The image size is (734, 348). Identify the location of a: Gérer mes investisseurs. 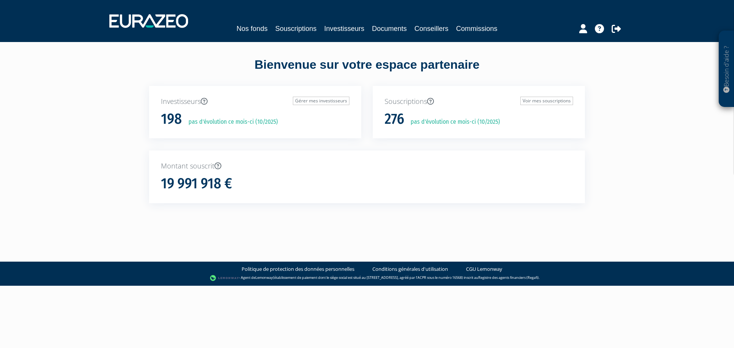
(321, 101).